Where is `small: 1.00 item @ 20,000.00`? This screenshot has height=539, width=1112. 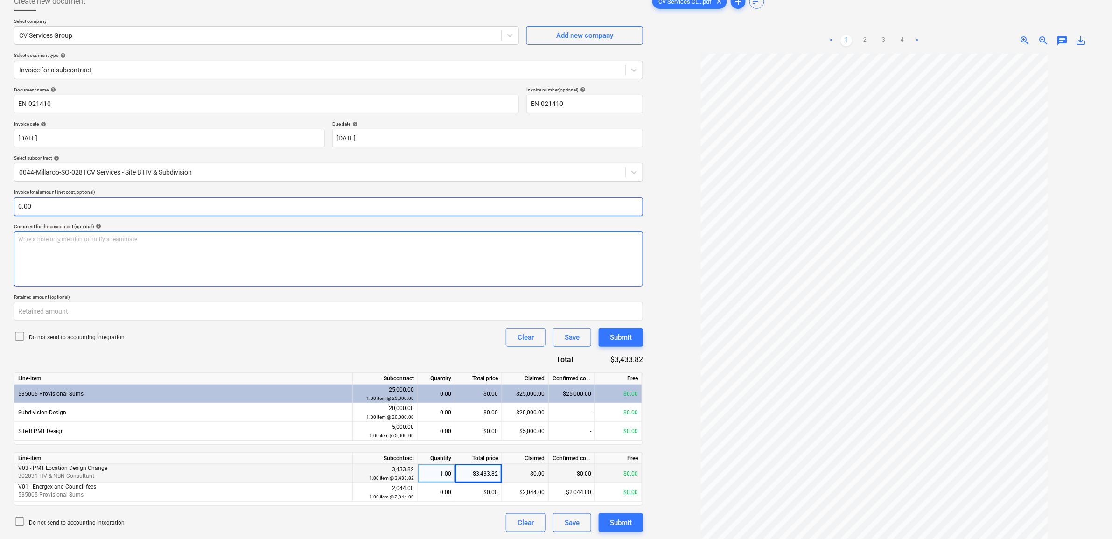 small: 1.00 item @ 20,000.00 is located at coordinates (390, 417).